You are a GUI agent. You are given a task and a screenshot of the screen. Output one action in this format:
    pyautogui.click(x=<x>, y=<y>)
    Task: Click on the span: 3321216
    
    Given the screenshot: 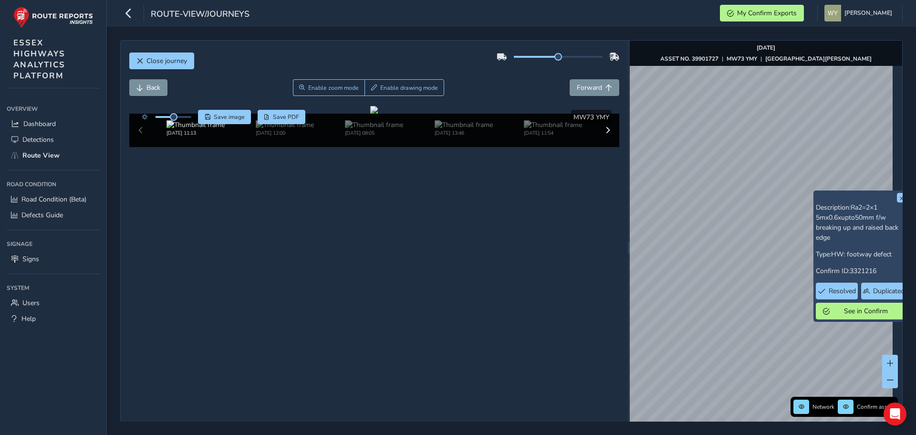 What is the action you would take?
    pyautogui.click(x=863, y=270)
    